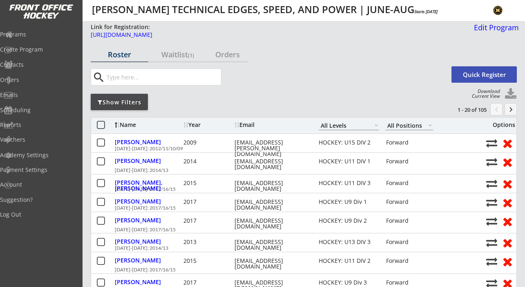 The image size is (525, 287). Describe the element at coordinates (484, 74) in the screenshot. I see `button: Quick Register` at that location.